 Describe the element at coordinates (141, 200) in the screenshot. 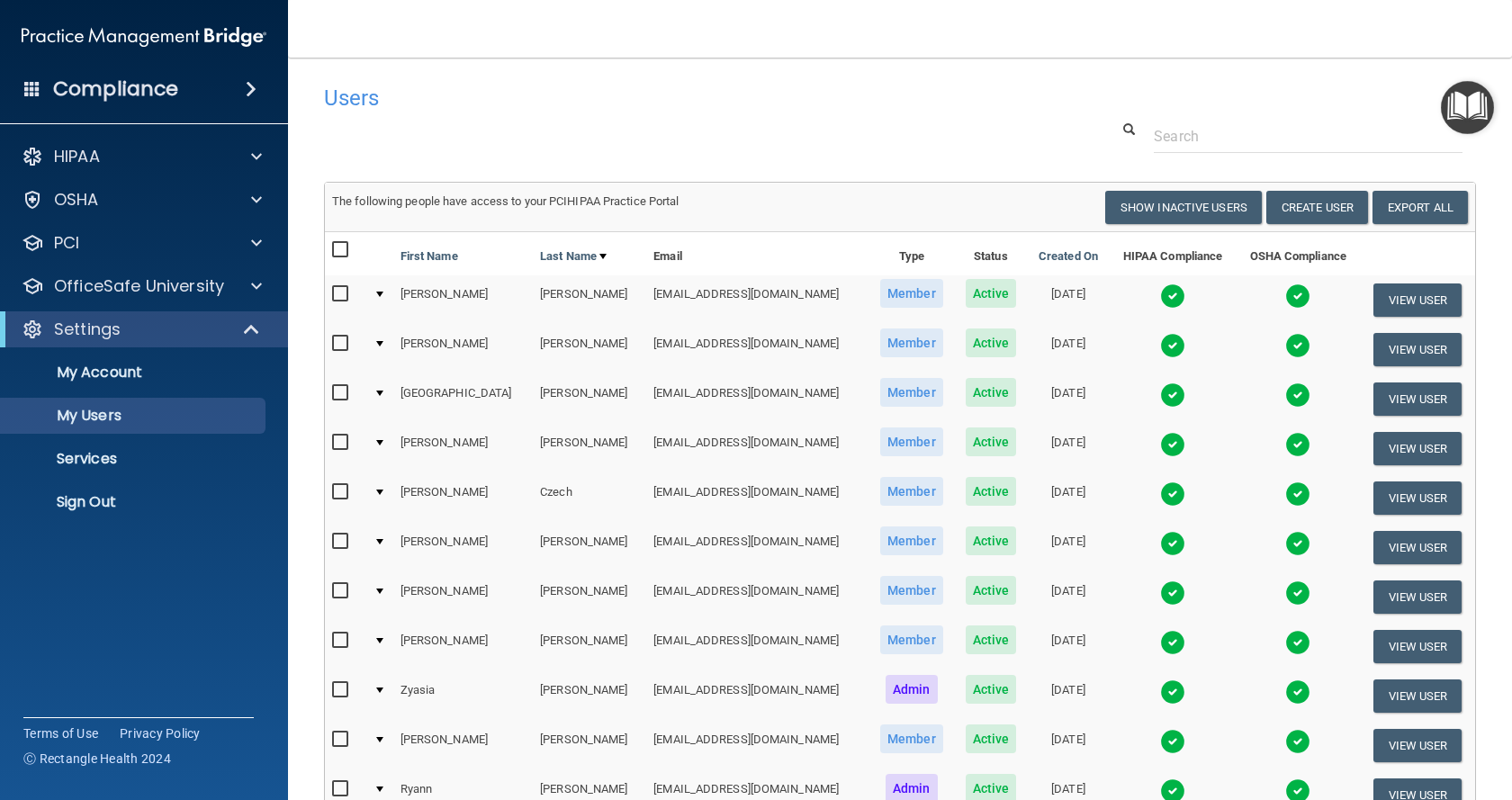

I see `a: OSHA` at that location.